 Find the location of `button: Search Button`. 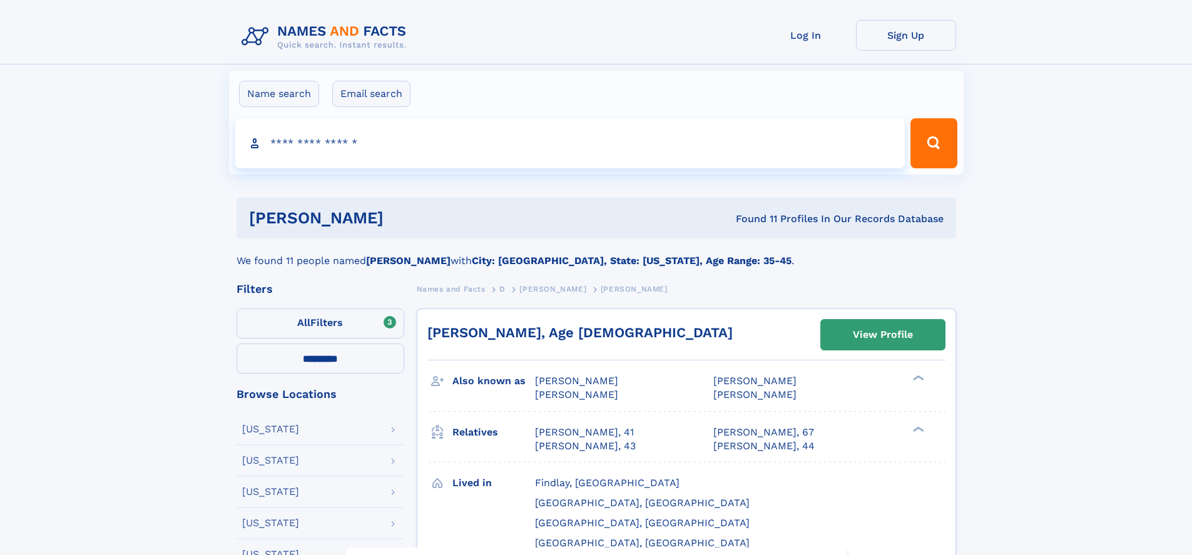

button: Search Button is located at coordinates (933, 143).